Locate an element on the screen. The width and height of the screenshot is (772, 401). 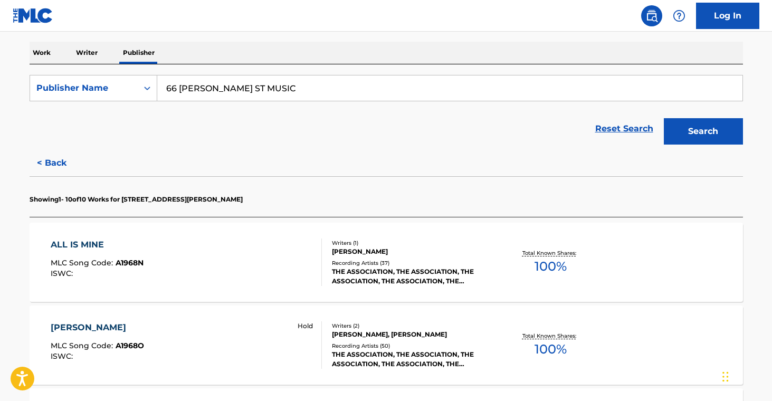
div: Writers ( 2 ) is located at coordinates (411, 325).